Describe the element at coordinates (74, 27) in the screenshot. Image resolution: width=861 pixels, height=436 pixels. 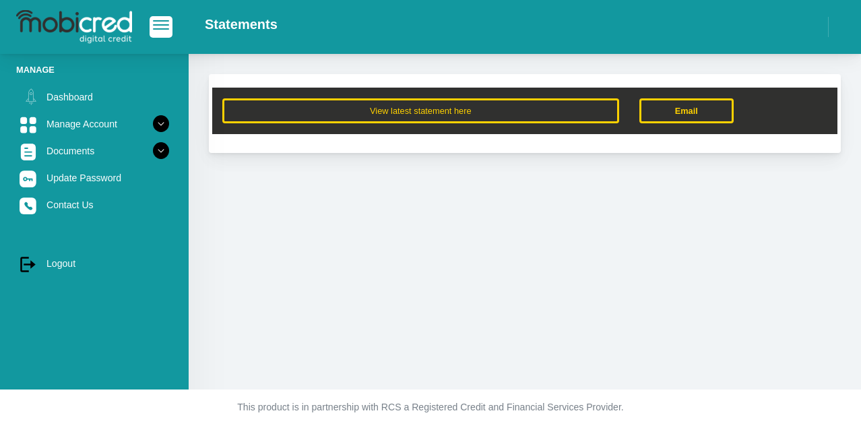
I see `img: logo-mobicred.svg` at that location.